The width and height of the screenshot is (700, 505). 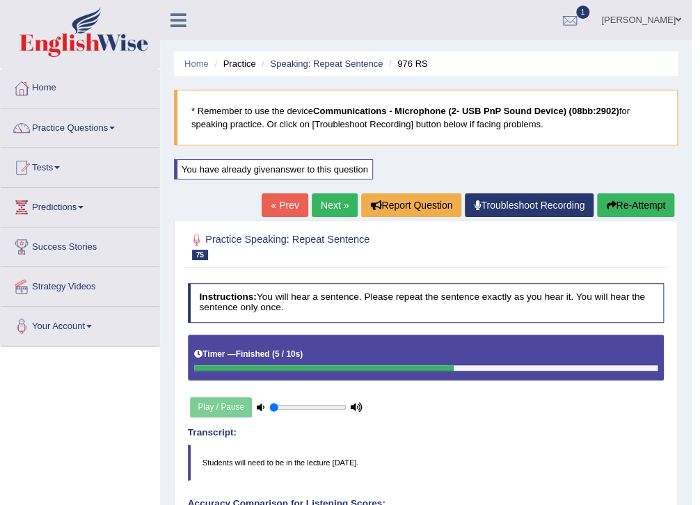 What do you see at coordinates (273, 169) in the screenshot?
I see `div: You have already given answer to this question` at bounding box center [273, 169].